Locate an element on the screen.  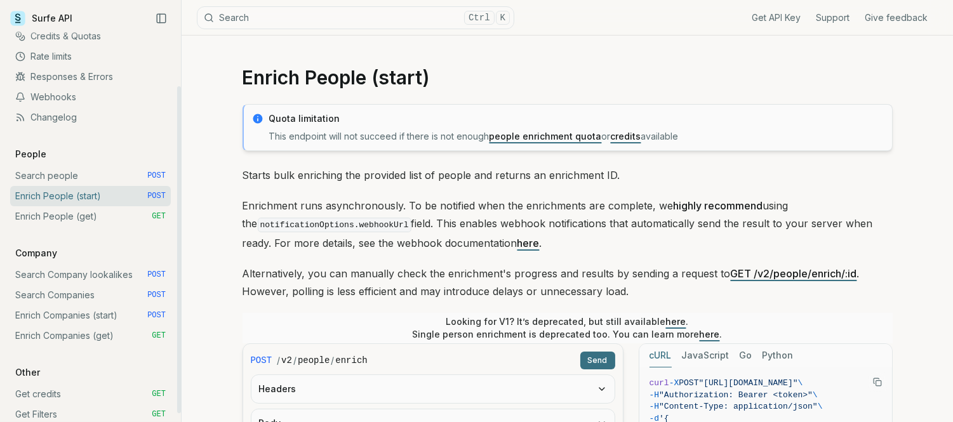
p: Alternatively, you can manually check the enrichment's progress and results by sending a request ... is located at coordinates (568, 283).